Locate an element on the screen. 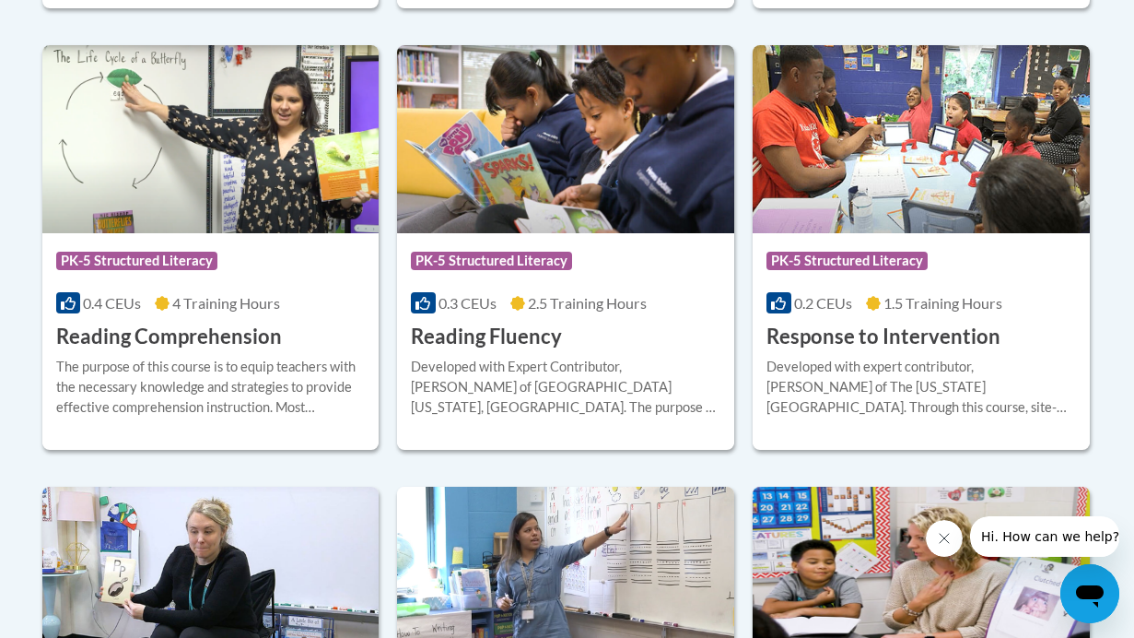 The height and width of the screenshot is (638, 1134). span: Hi. How can we help? is located at coordinates (80, 20).